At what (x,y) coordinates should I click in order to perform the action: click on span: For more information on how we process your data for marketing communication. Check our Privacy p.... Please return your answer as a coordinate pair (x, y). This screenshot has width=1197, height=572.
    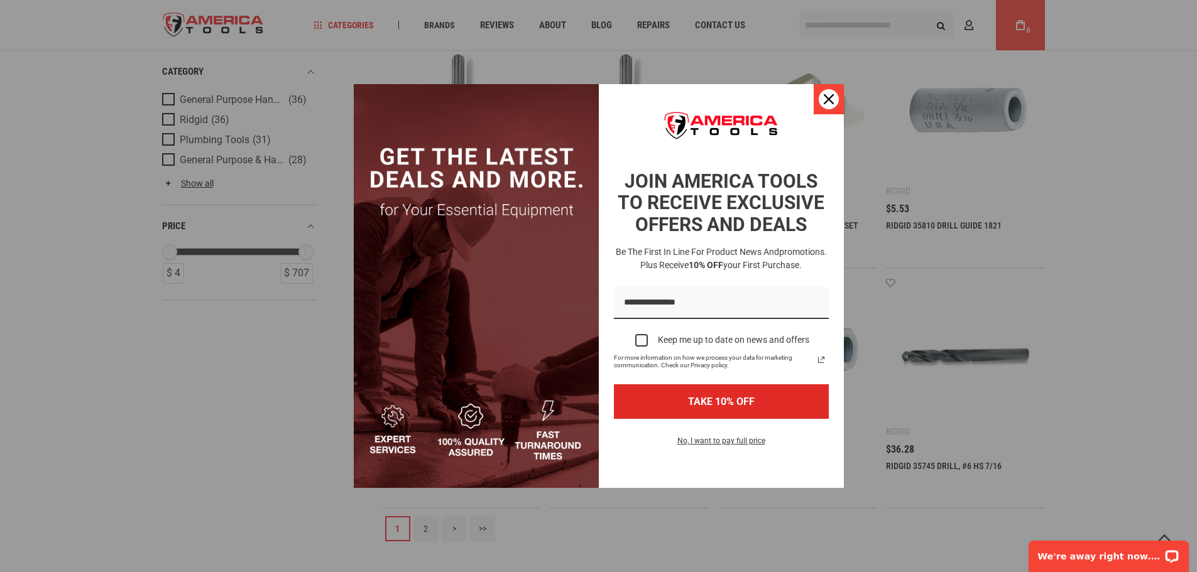
    Looking at the image, I should click on (714, 362).